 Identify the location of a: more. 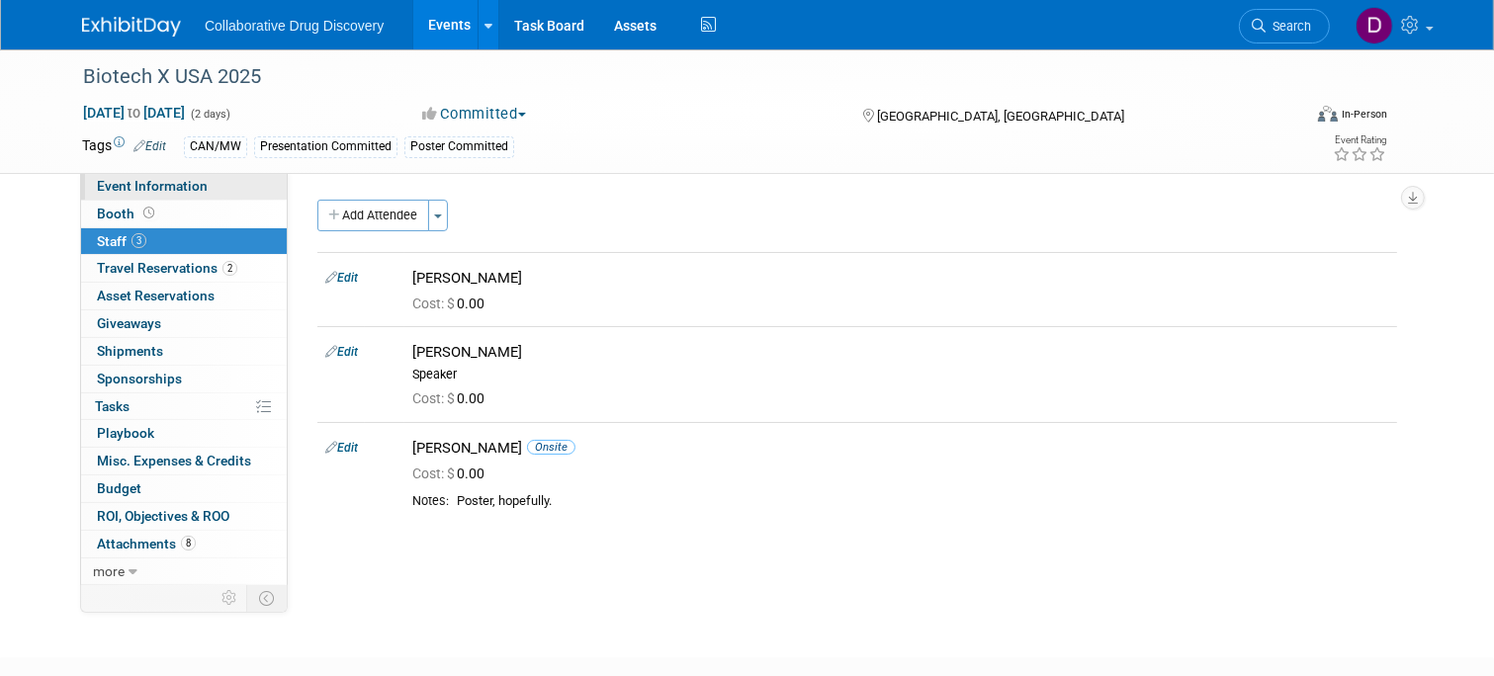
(184, 571).